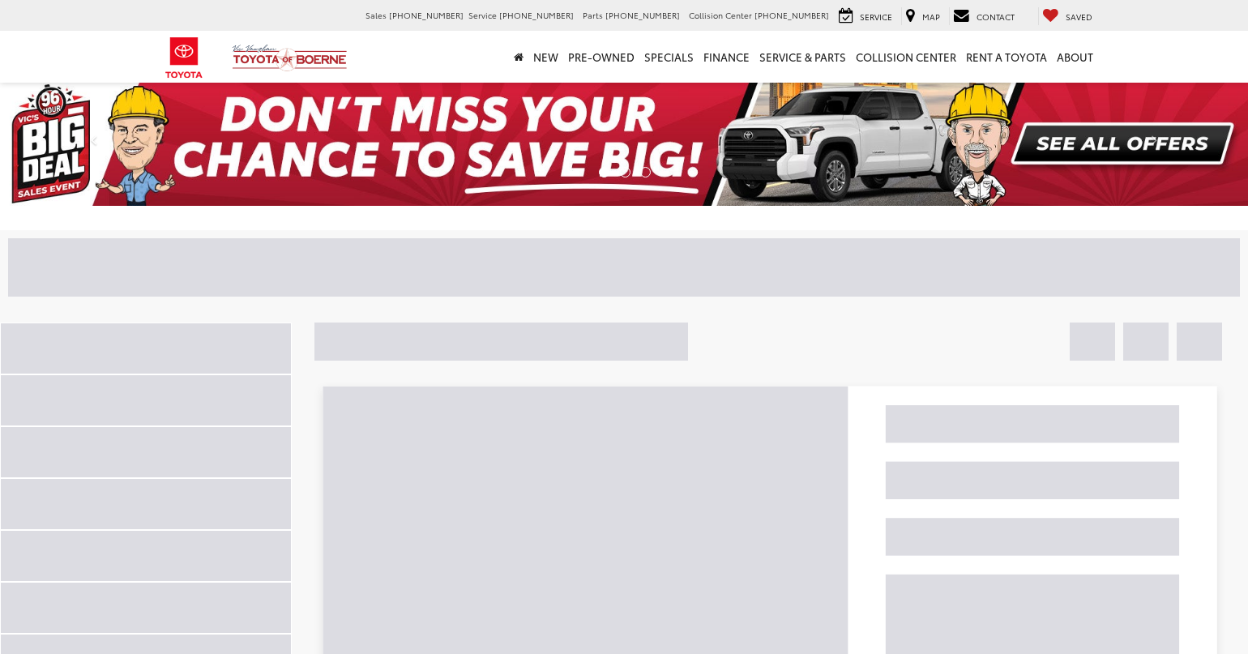  What do you see at coordinates (922, 16) in the screenshot?
I see `a: Map` at bounding box center [922, 16].